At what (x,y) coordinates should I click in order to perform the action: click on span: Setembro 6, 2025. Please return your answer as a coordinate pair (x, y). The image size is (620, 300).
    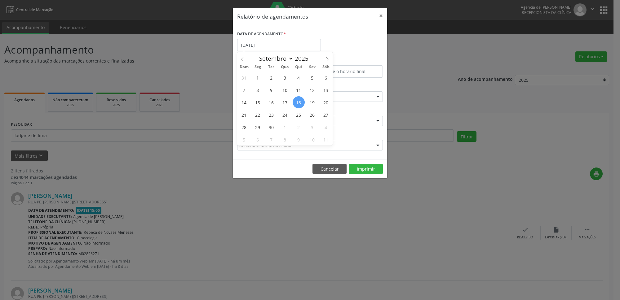
    Looking at the image, I should click on (326, 77).